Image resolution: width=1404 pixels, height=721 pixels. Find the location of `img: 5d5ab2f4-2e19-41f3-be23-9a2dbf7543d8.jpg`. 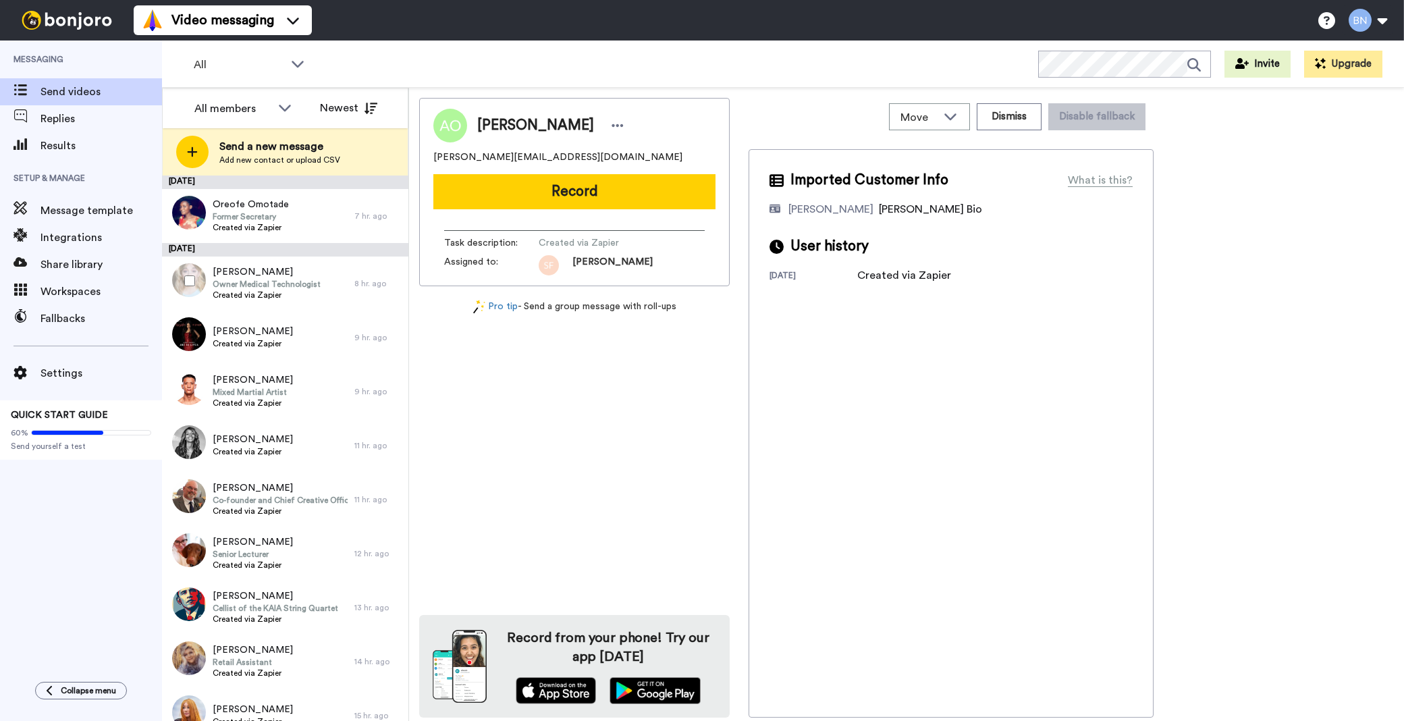

img: 5d5ab2f4-2e19-41f3-be23-9a2dbf7543d8.jpg is located at coordinates (189, 213).